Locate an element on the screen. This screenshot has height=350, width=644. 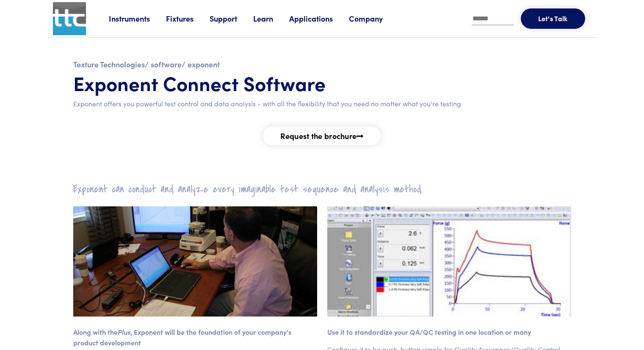
a: Company is located at coordinates (374, 18).